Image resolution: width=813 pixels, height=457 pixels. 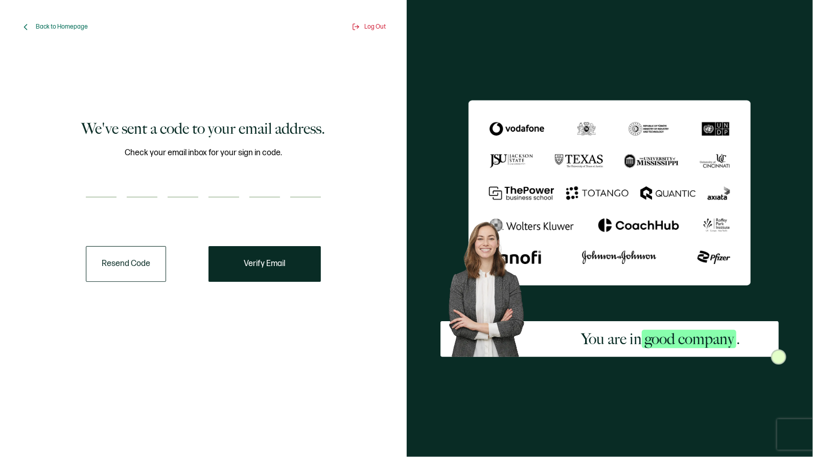 What do you see at coordinates (689, 339) in the screenshot?
I see `span: good company` at bounding box center [689, 339].